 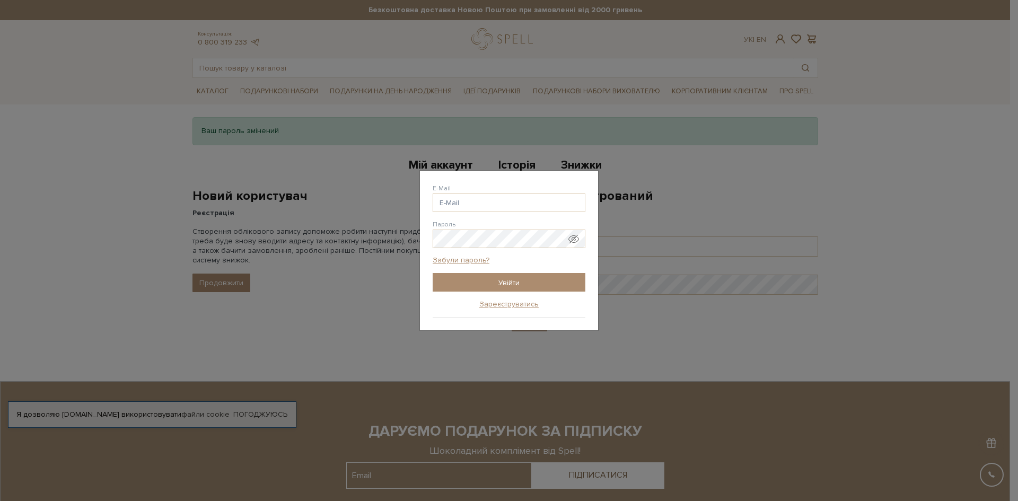 I want to click on input: Увійти, so click(x=509, y=282).